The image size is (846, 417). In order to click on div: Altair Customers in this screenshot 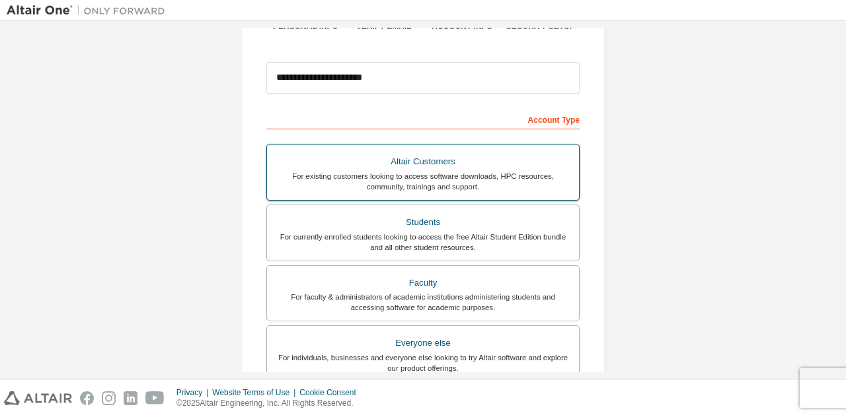, I will do `click(423, 162)`.